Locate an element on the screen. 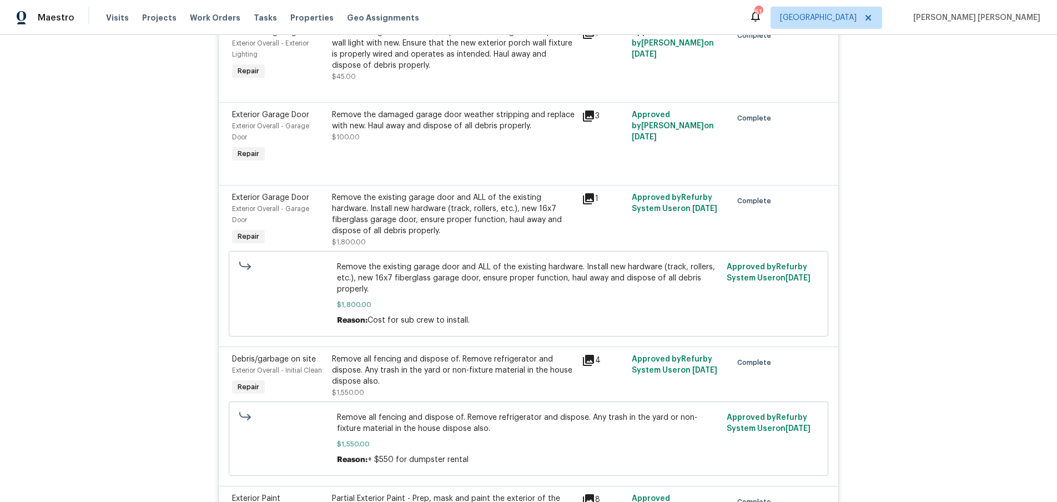 Image resolution: width=1057 pixels, height=502 pixels. span: Remove the existing garage door and ALL of the existing hardware. Install new hardware (track, ro... is located at coordinates (528, 278).